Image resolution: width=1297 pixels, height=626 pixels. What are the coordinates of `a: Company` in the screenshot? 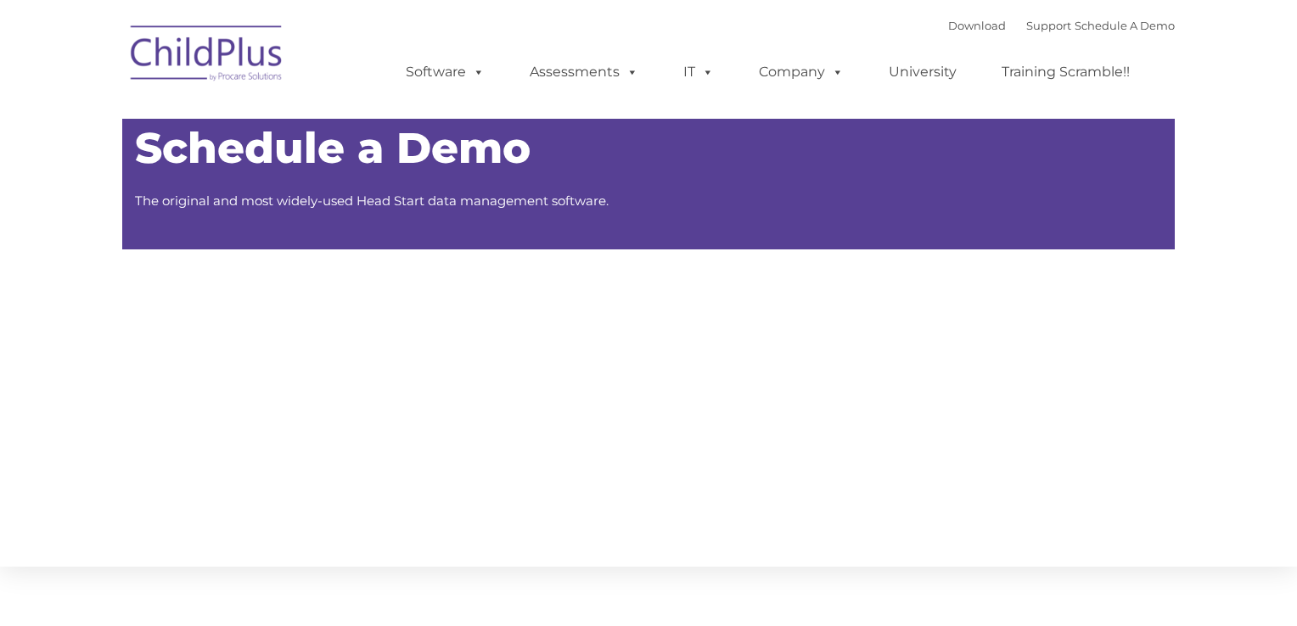 It's located at (801, 72).